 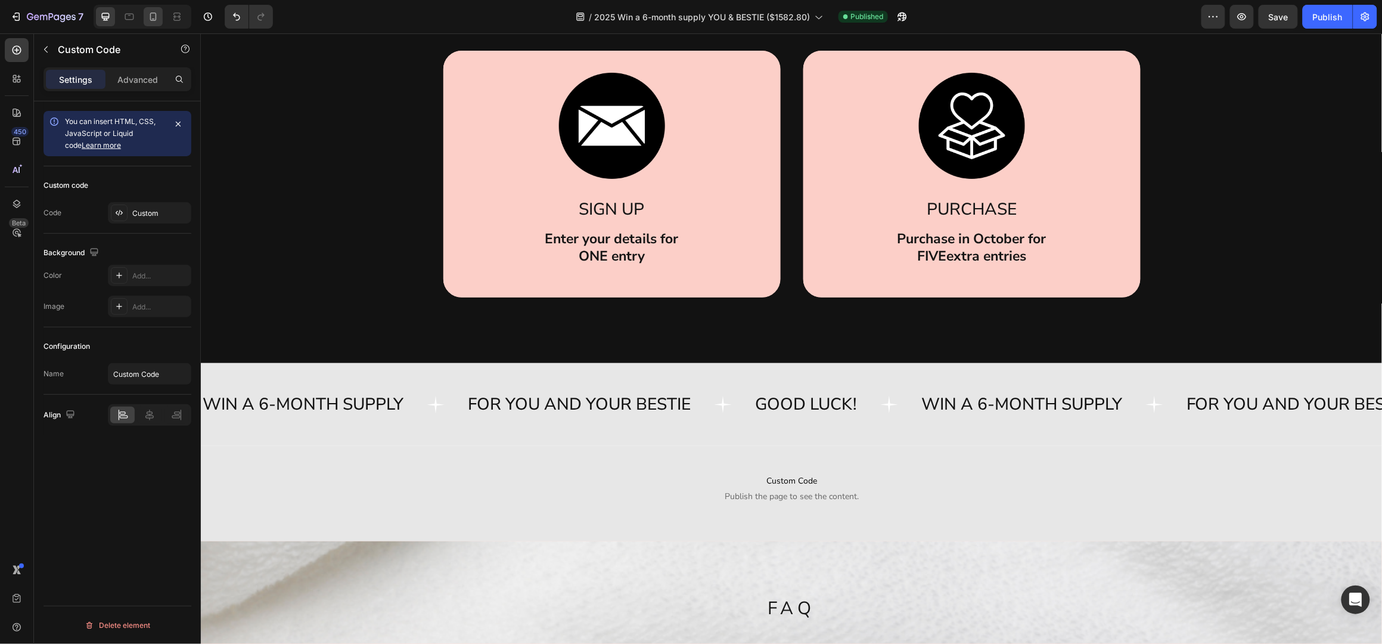 I want to click on p: Enter your details for, so click(x=411, y=206).